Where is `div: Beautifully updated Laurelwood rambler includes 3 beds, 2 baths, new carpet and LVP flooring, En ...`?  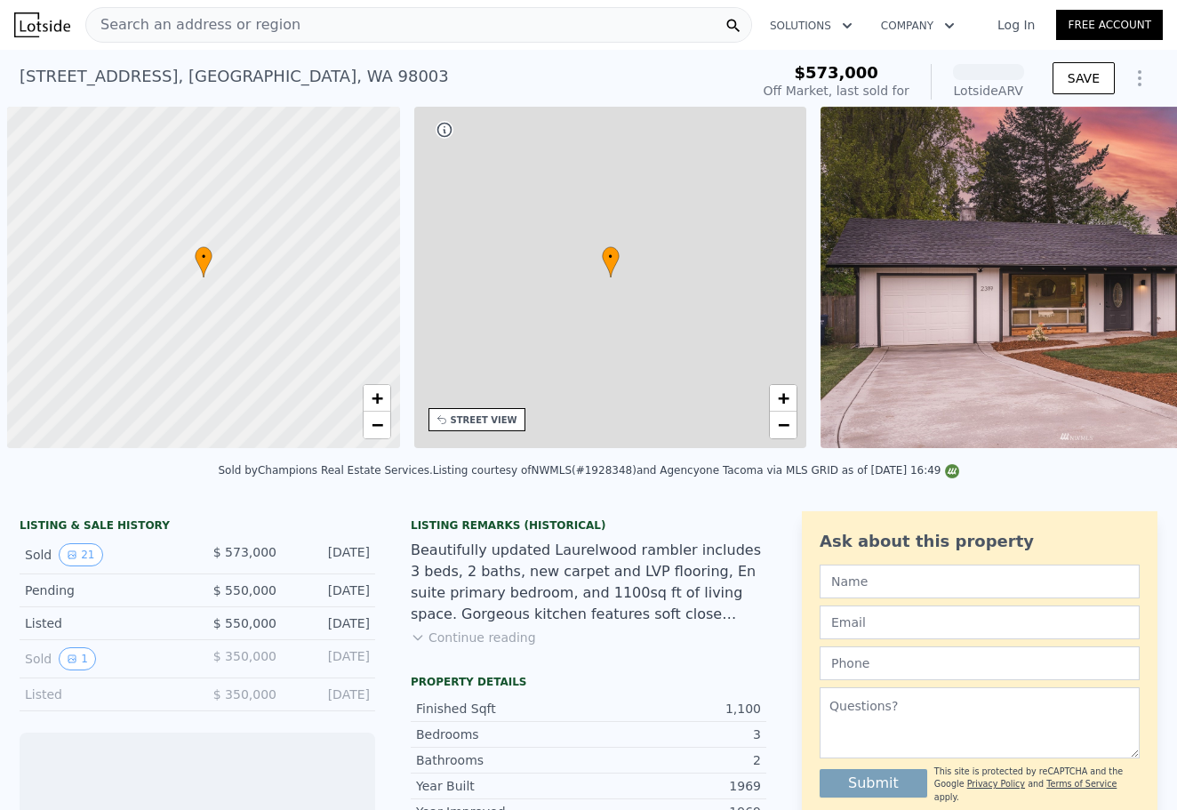 div: Beautifully updated Laurelwood rambler includes 3 beds, 2 baths, new carpet and LVP flooring, En ... is located at coordinates (589, 582).